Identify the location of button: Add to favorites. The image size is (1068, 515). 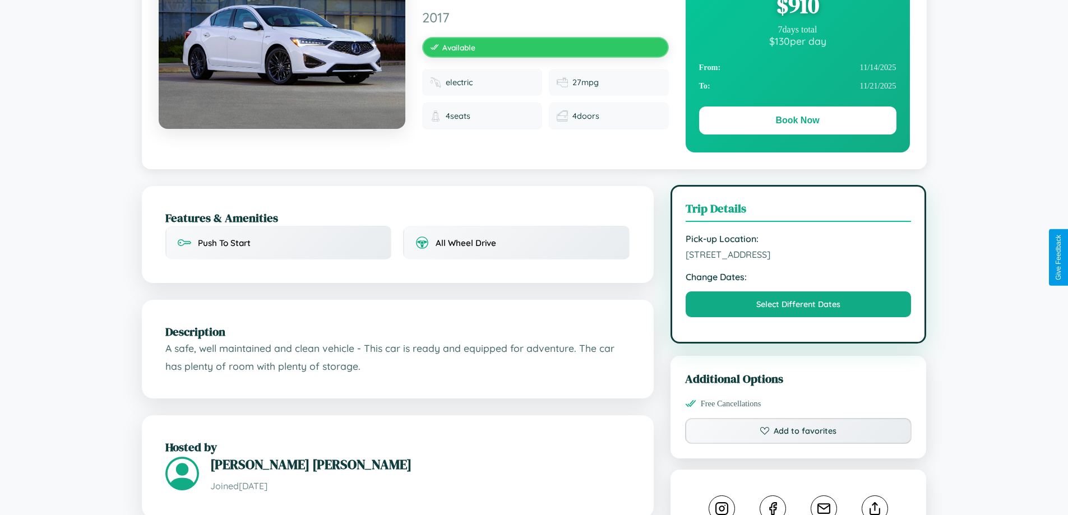
(798, 431).